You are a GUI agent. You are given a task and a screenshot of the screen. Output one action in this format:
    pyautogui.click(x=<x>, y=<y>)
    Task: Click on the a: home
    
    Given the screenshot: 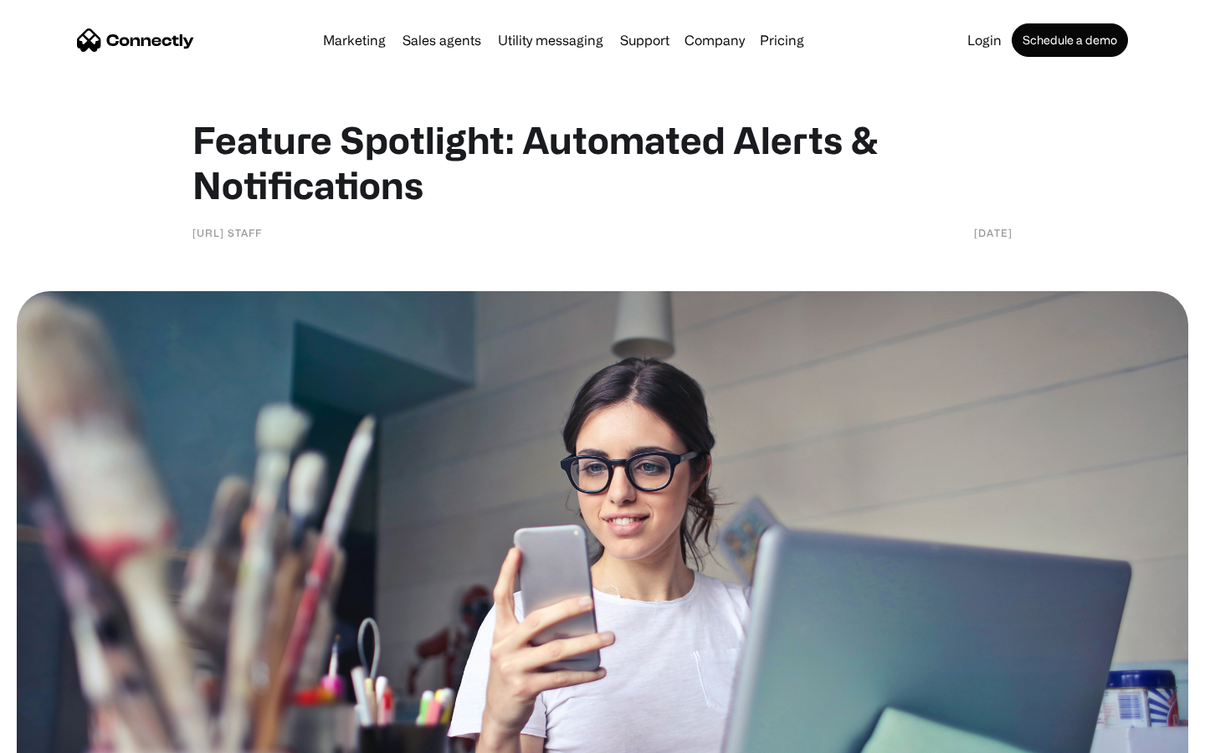 What is the action you would take?
    pyautogui.click(x=136, y=40)
    